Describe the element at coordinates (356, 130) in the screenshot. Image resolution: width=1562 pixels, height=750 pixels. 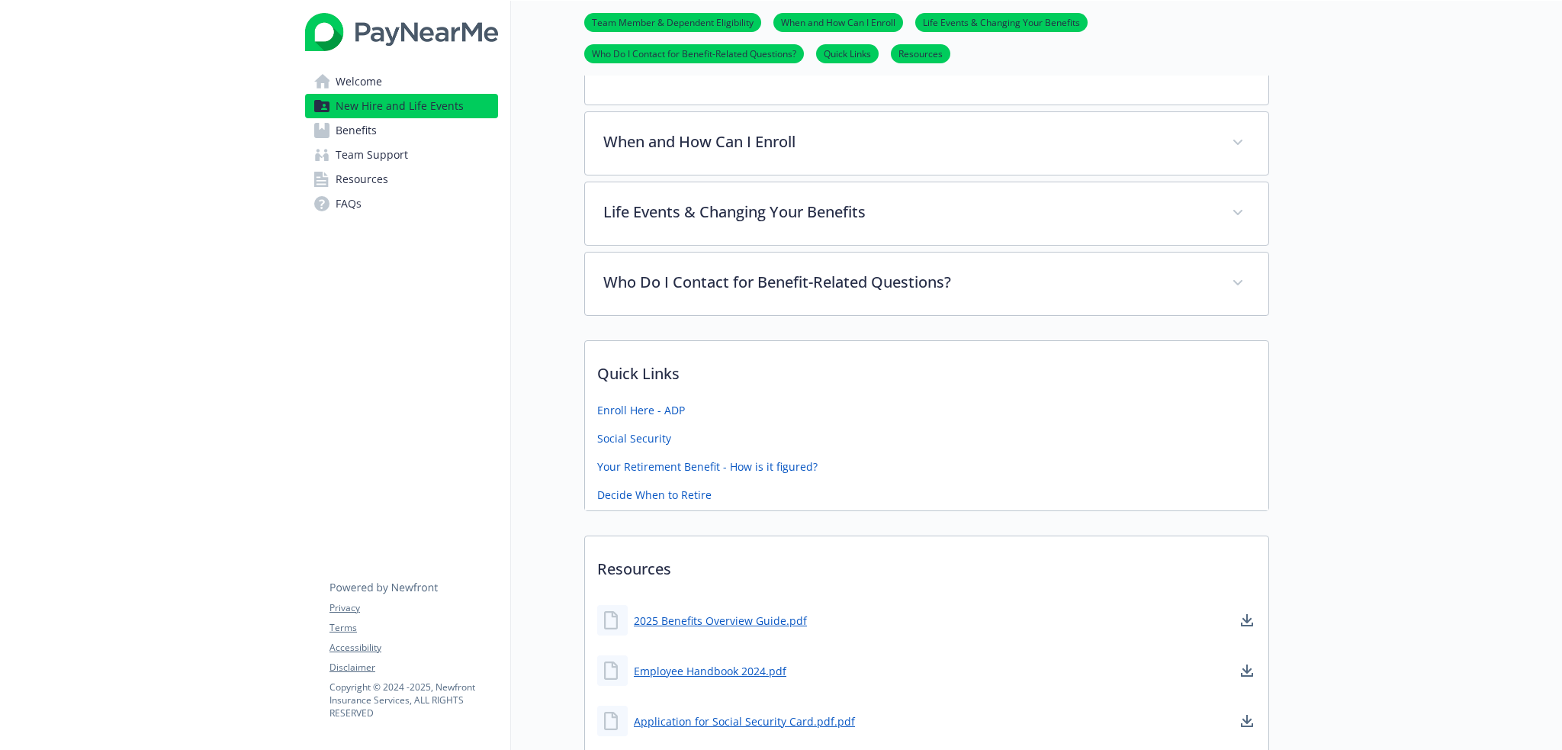
I see `span: Benefits` at that location.